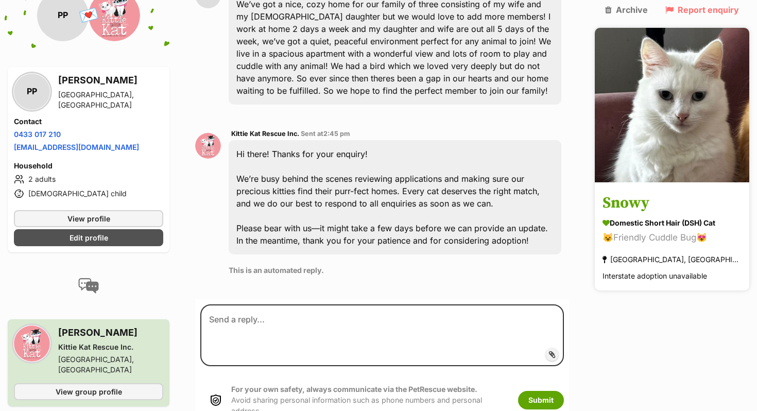 The height and width of the screenshot is (411, 757). What do you see at coordinates (89, 237) in the screenshot?
I see `a: Edit profile` at bounding box center [89, 237].